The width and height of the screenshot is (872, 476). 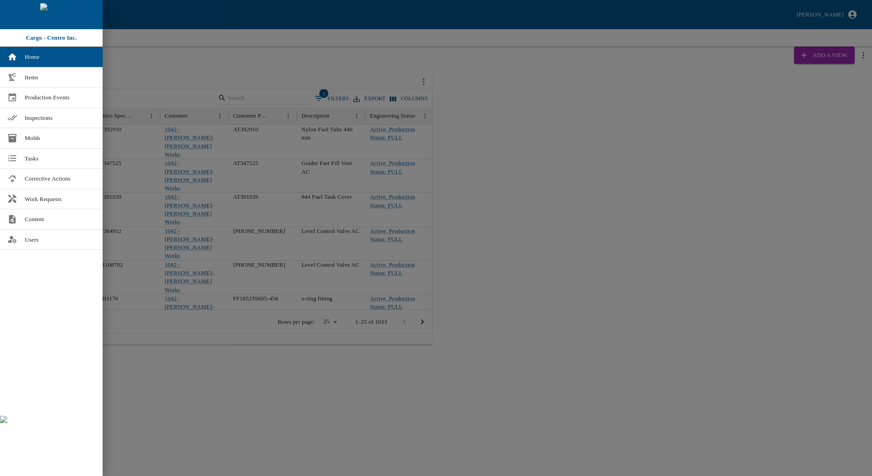 What do you see at coordinates (60, 57) in the screenshot?
I see `span: Home` at bounding box center [60, 57].